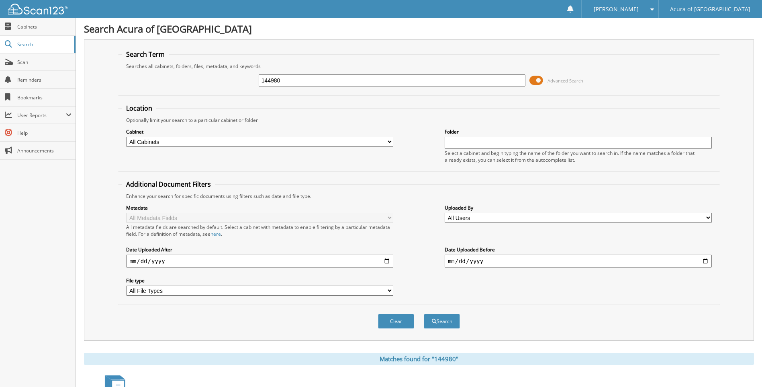 This screenshot has height=387, width=762. What do you see at coordinates (216, 234) in the screenshot?
I see `a: here` at bounding box center [216, 234].